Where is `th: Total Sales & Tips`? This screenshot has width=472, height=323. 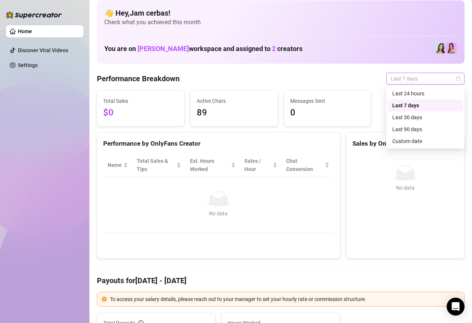
th: Total Sales & Tips is located at coordinates (159, 165).